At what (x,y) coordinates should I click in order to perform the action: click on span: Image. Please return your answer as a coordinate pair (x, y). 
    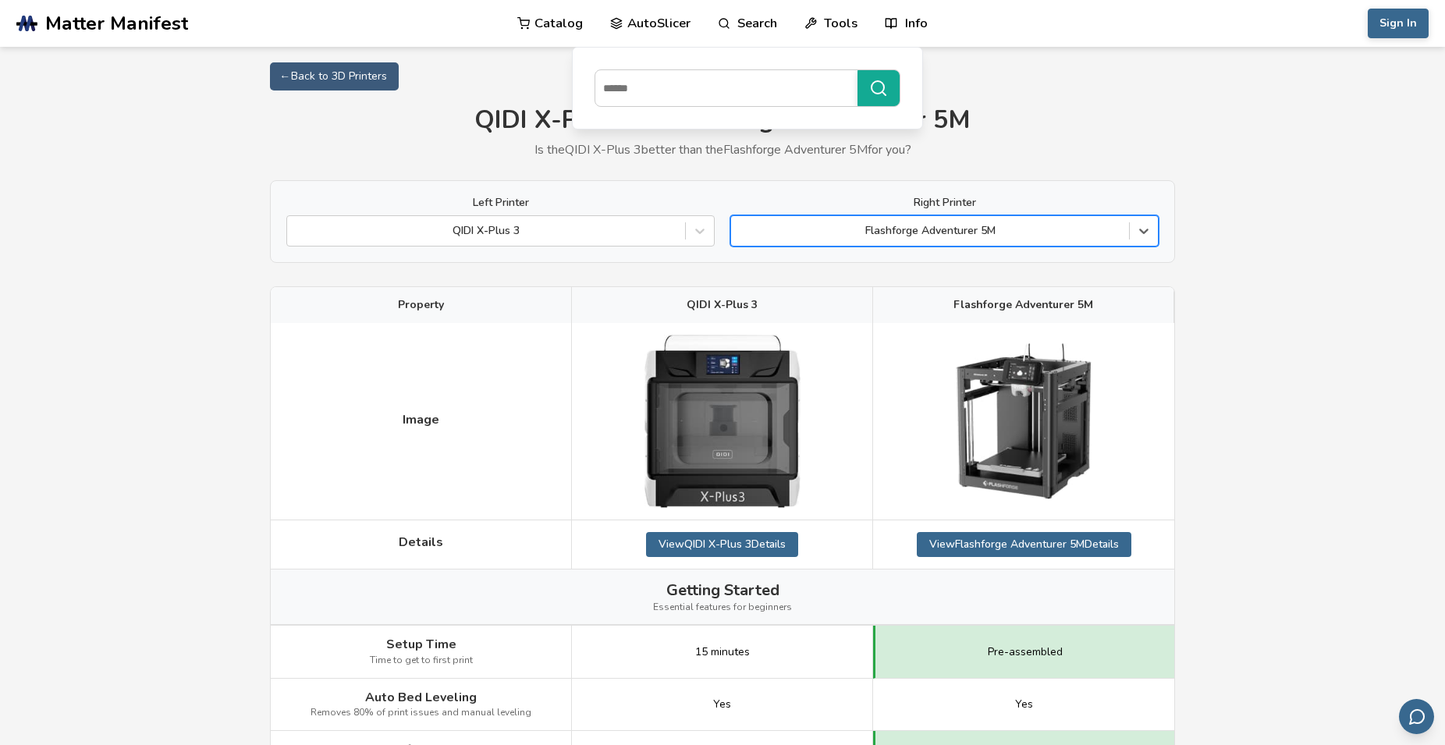
    Looking at the image, I should click on (421, 420).